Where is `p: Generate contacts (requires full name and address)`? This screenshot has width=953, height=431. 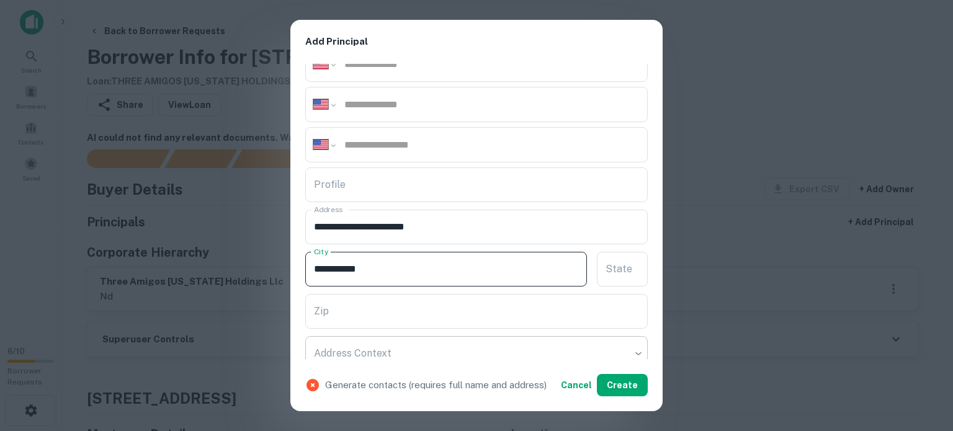
p: Generate contacts (requires full name and address) is located at coordinates (436, 385).